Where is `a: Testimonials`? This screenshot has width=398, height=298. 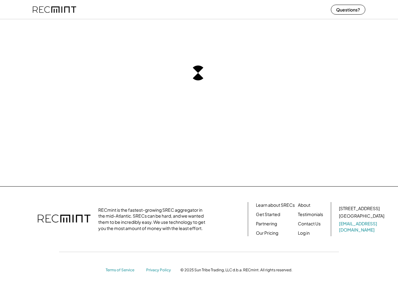
a: Testimonials is located at coordinates (310, 215).